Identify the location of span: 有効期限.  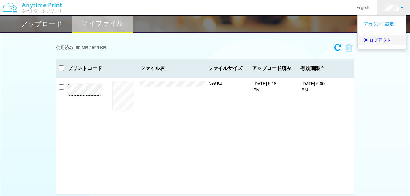
(312, 68).